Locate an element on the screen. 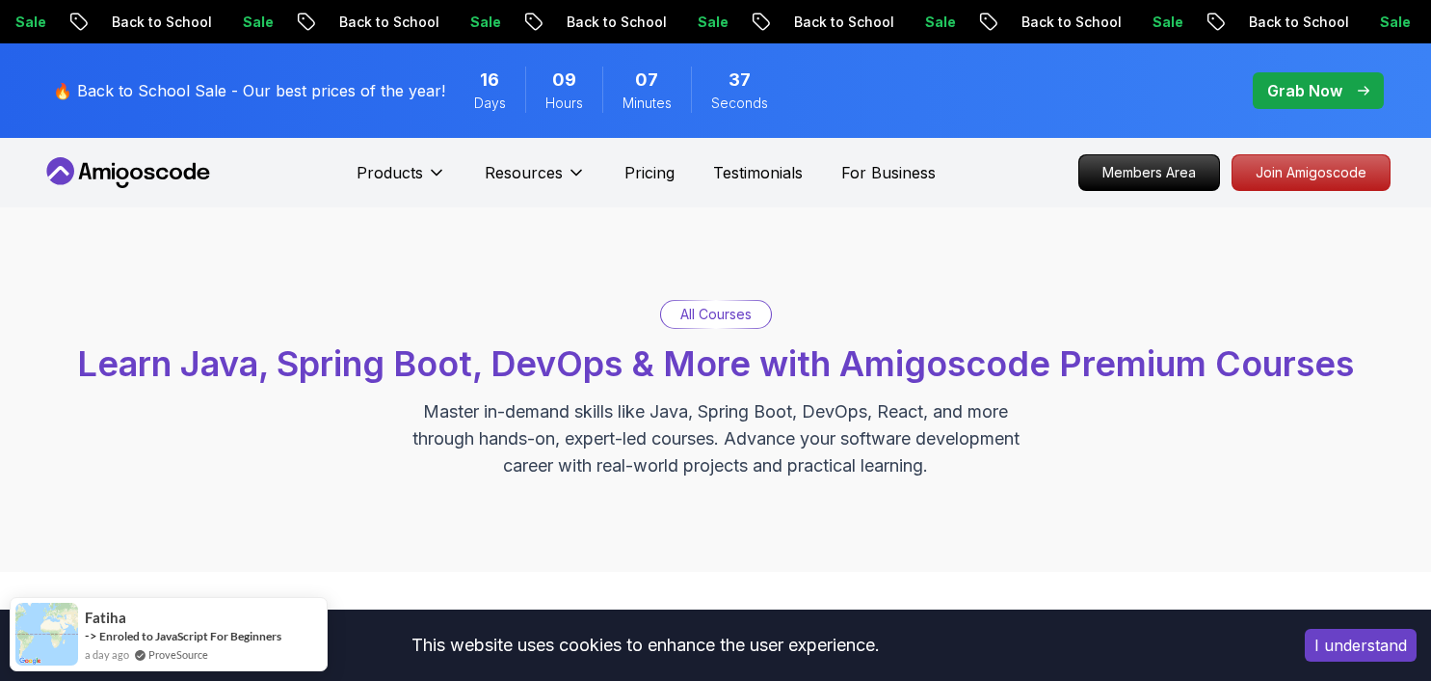 This screenshot has height=681, width=1431. a: Members Area is located at coordinates (1149, 173).